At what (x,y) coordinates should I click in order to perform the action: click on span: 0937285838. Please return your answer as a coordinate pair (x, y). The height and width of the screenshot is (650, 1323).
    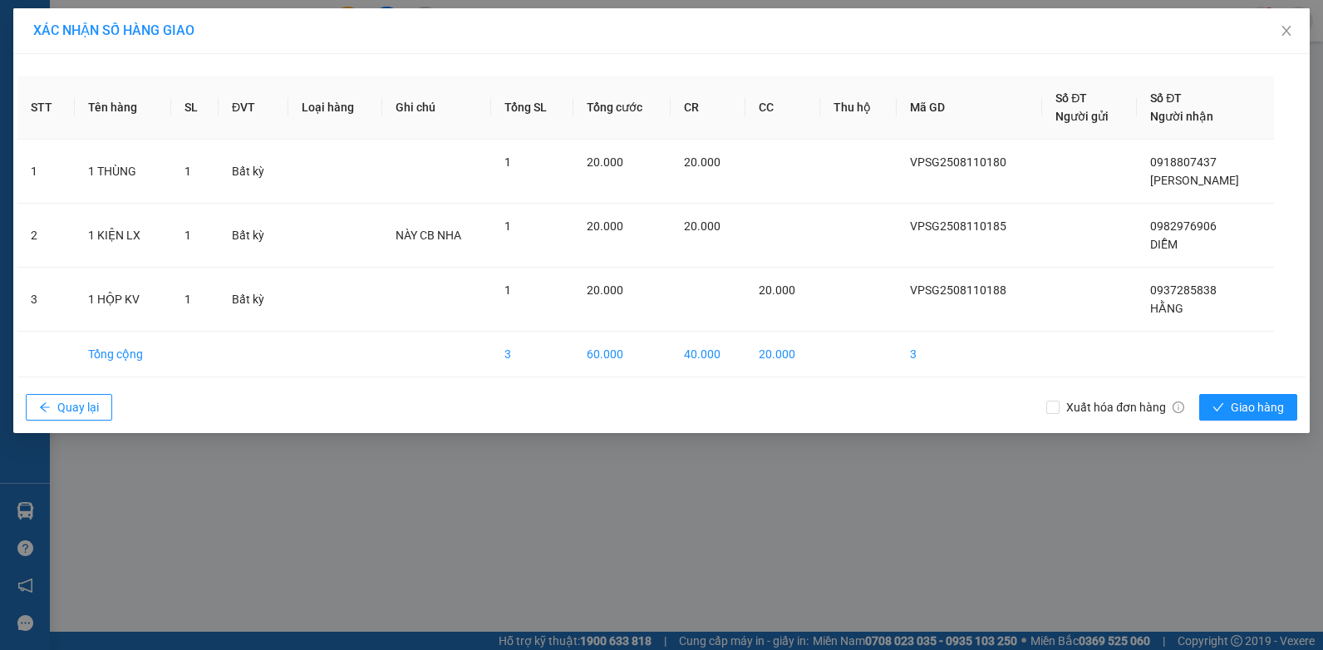
    Looking at the image, I should click on (1183, 290).